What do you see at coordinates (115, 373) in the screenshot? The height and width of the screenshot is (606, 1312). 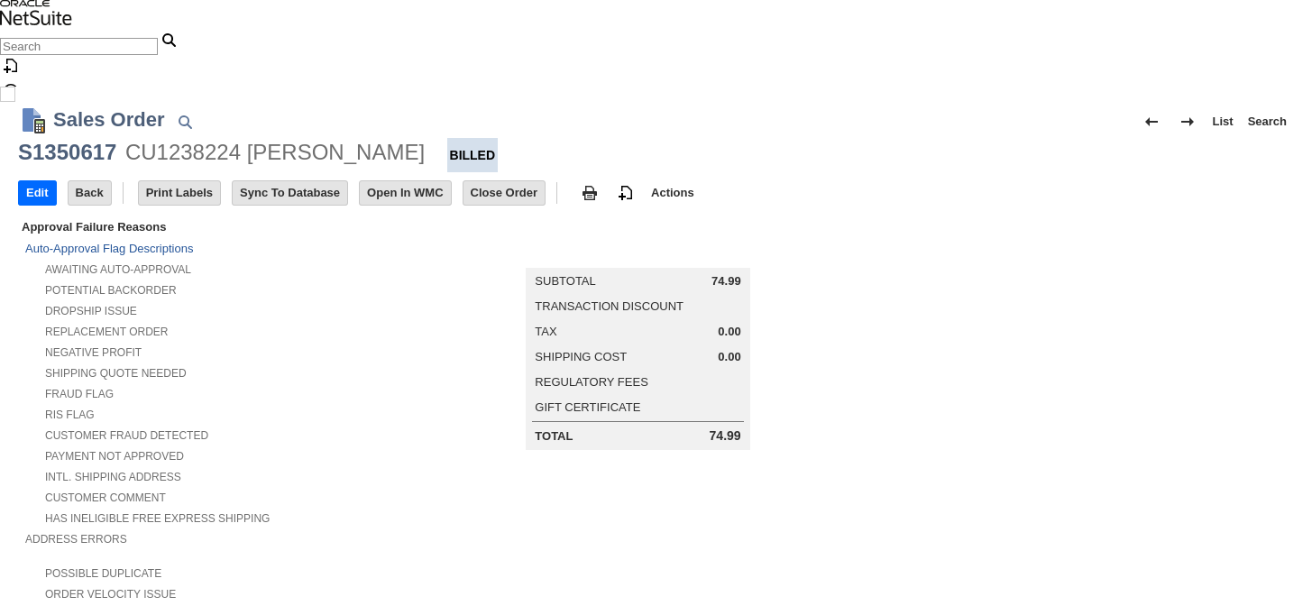 I see `a: Shipping Quote Needed` at bounding box center [115, 373].